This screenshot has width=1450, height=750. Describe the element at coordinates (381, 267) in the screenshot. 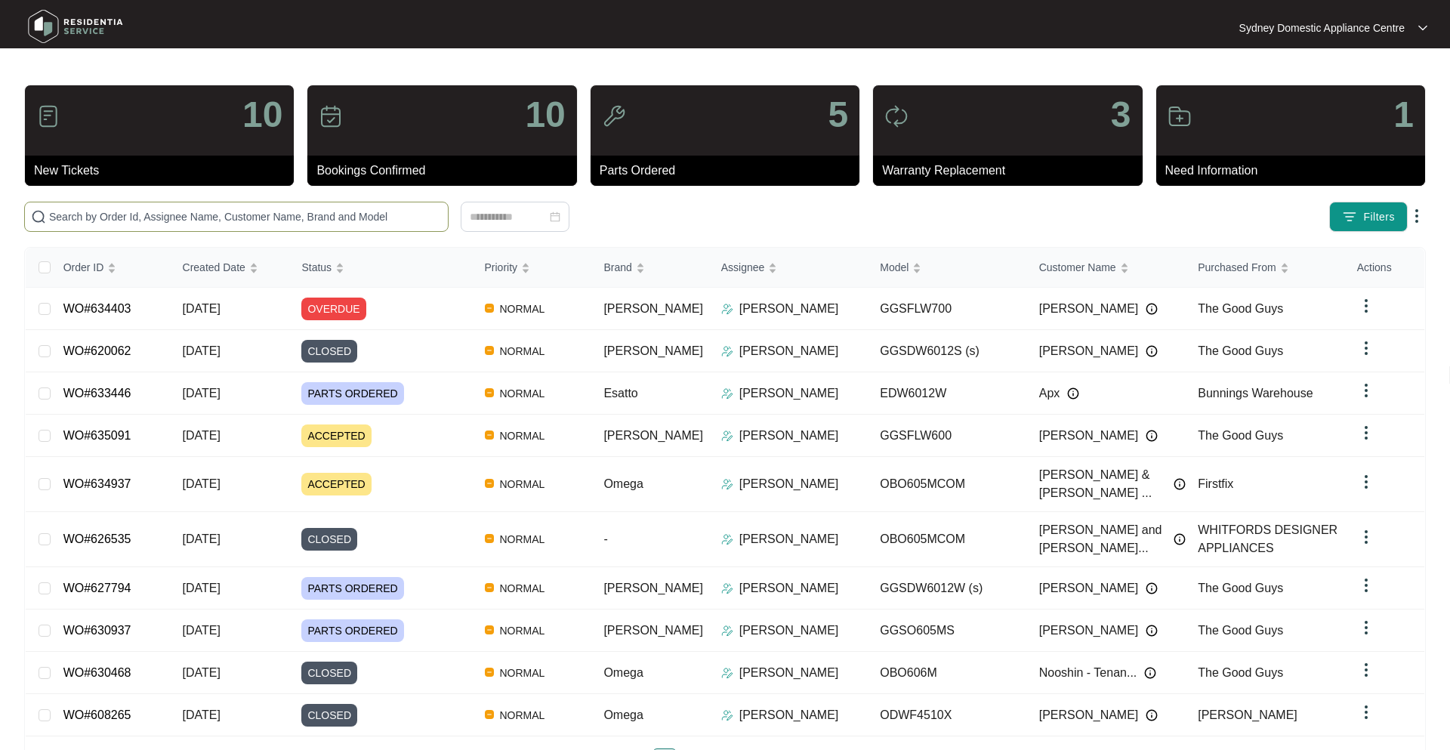

I see `th: Status` at that location.